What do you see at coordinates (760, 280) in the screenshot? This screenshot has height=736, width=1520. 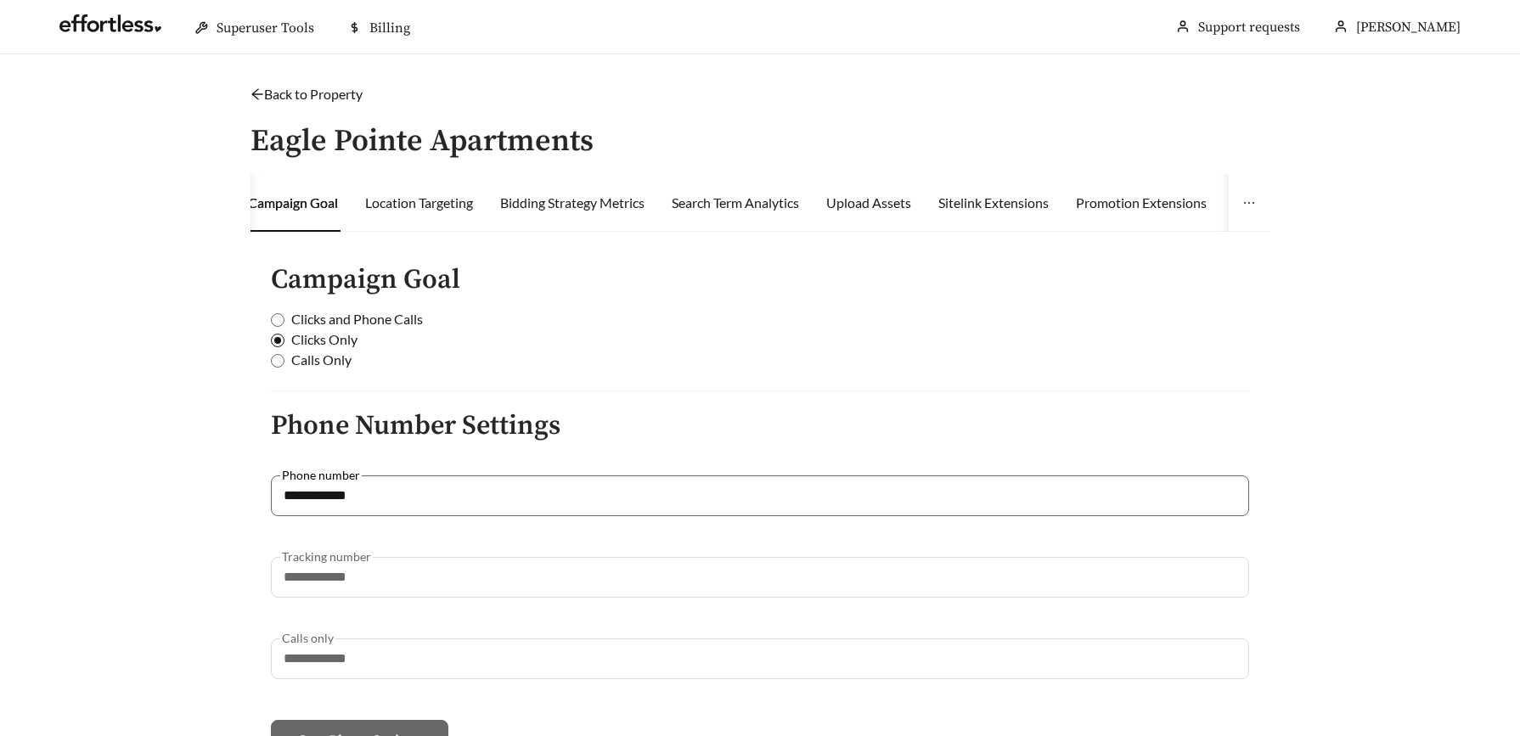 I see `h4: Campaign Goal` at bounding box center [760, 280].